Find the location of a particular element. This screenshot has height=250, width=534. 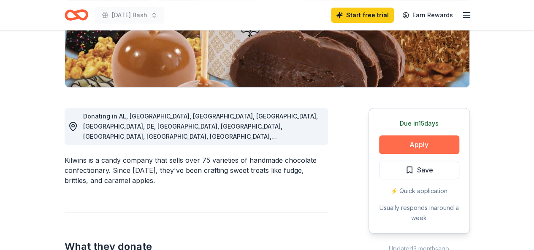

button: Save is located at coordinates (419, 170).